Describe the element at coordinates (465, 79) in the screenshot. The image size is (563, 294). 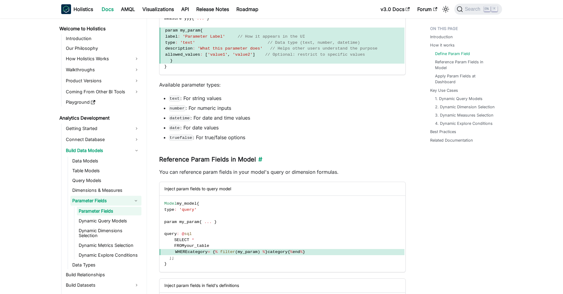
I see `a: Apply Param Fields at Dashboard` at that location.